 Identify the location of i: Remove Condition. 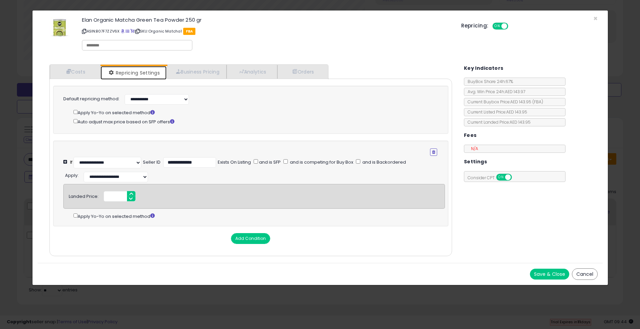
(433, 152).